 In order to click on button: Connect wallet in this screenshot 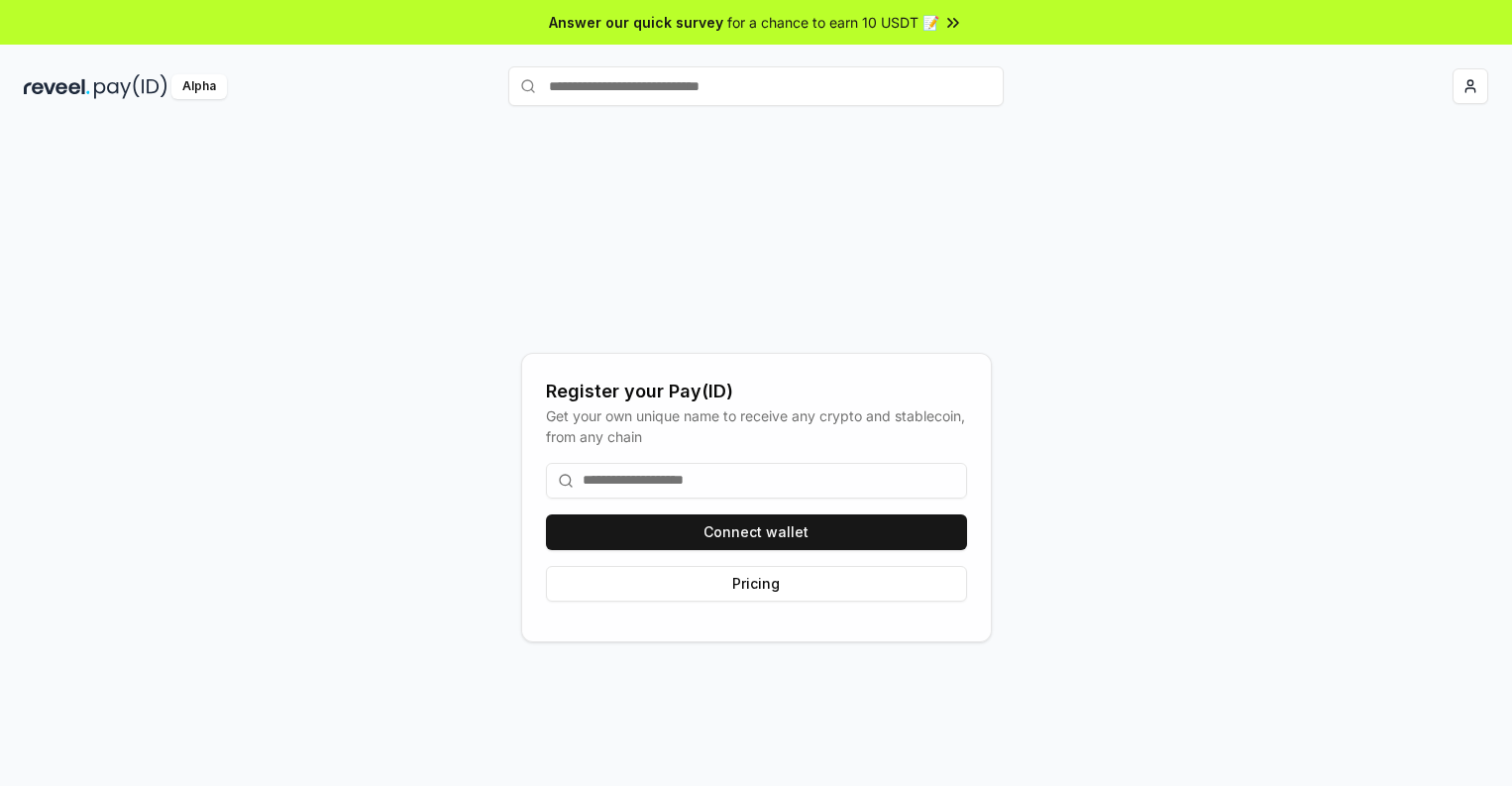, I will do `click(756, 532)`.